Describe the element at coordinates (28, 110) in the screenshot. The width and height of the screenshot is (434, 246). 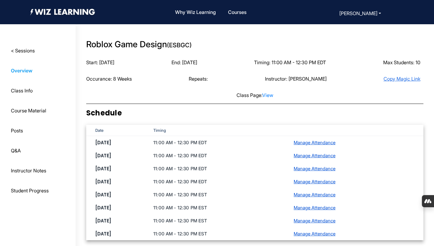
I see `button: Course Material` at that location.